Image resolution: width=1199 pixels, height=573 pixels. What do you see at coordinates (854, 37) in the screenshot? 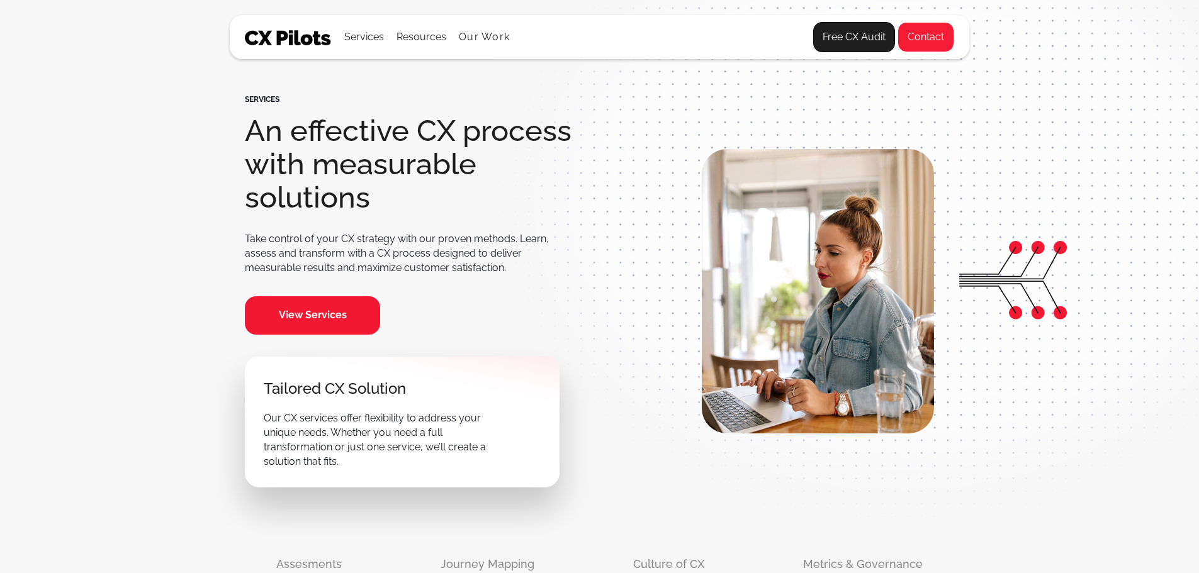
I see `a: Free CX Audit` at bounding box center [854, 37].